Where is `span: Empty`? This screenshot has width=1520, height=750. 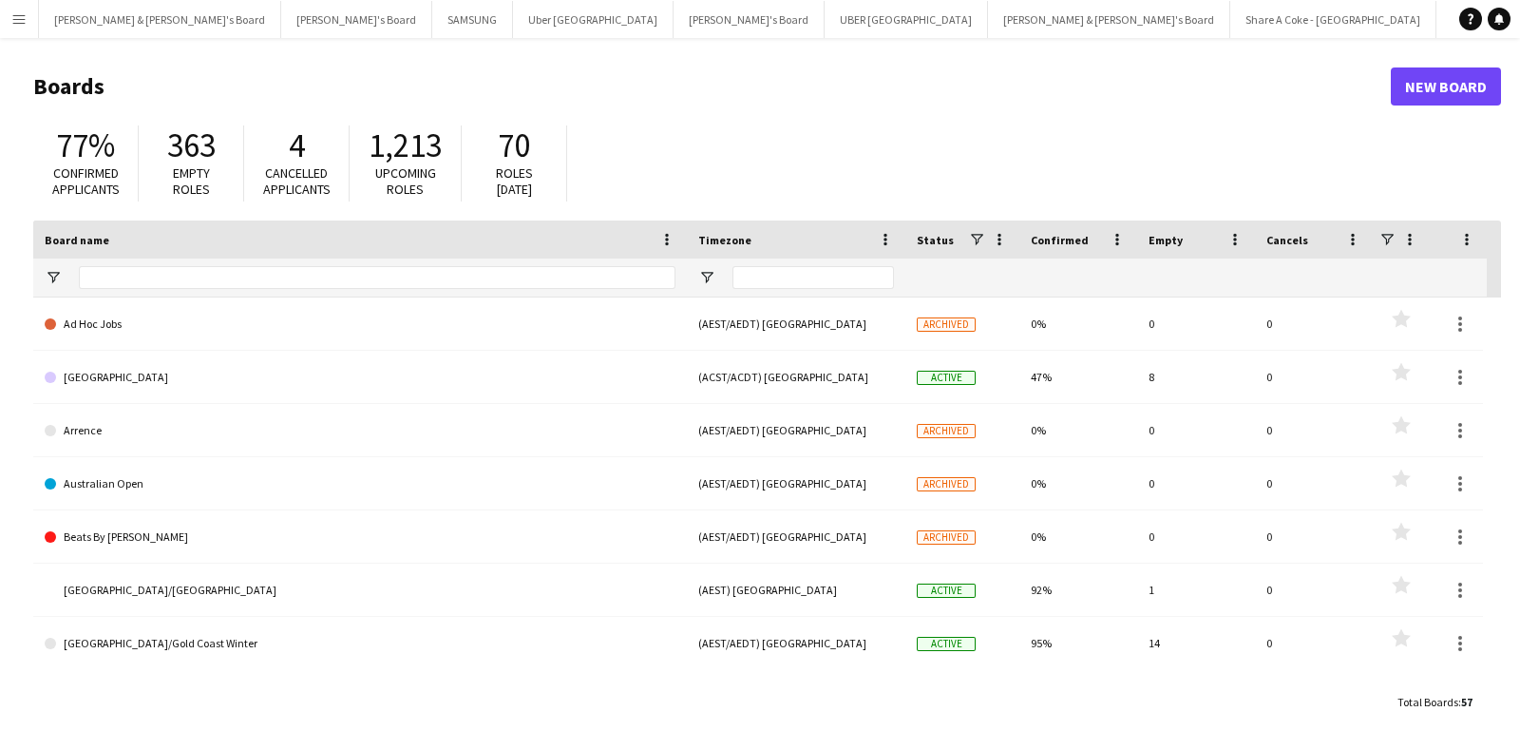
span: Empty is located at coordinates (1166, 239).